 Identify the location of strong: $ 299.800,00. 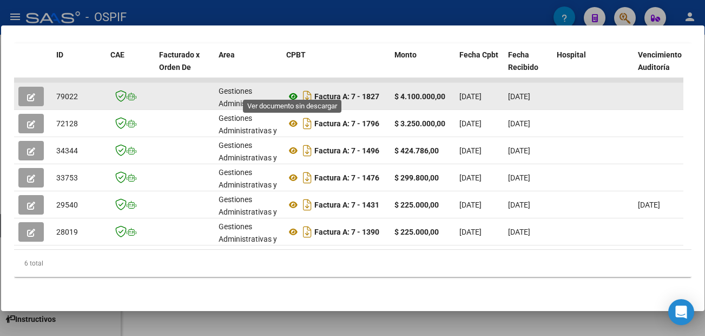
(417, 178).